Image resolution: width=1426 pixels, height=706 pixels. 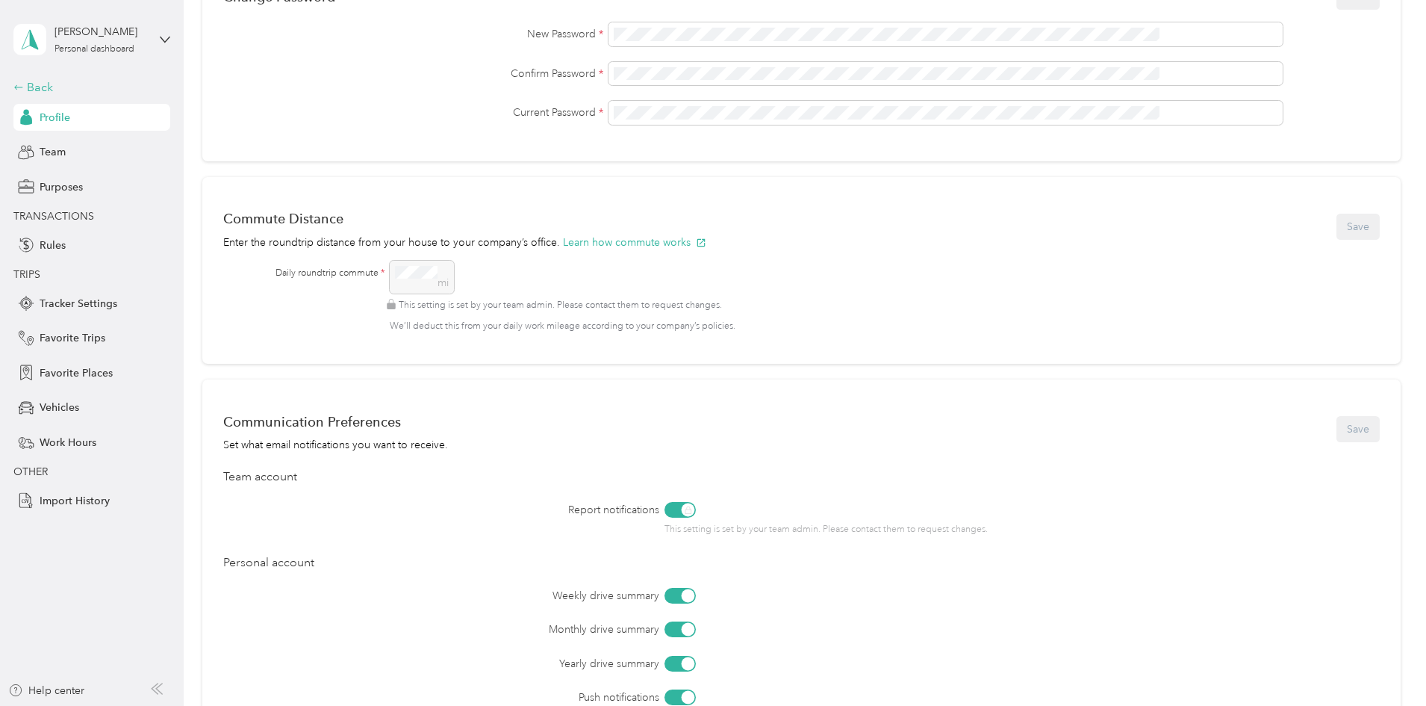 What do you see at coordinates (464, 218) in the screenshot?
I see `div: Commute Distance` at bounding box center [464, 218].